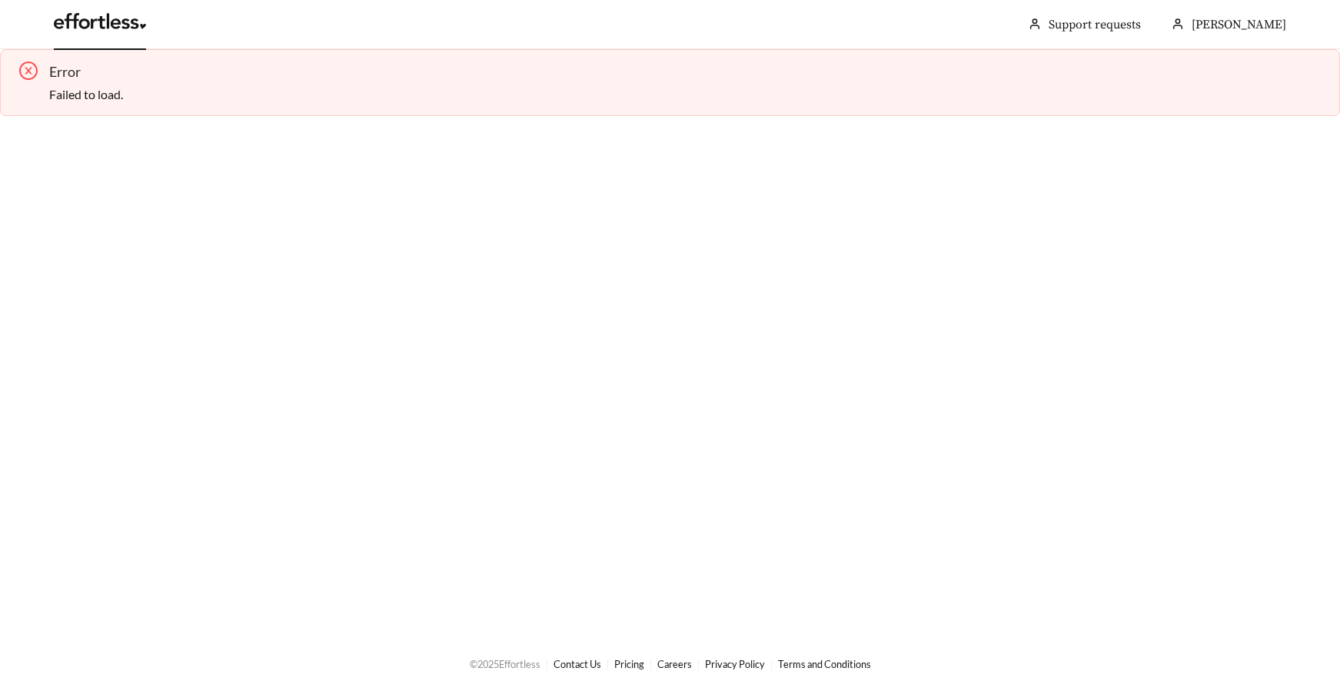  What do you see at coordinates (735, 664) in the screenshot?
I see `a: Privacy Policy` at bounding box center [735, 664].